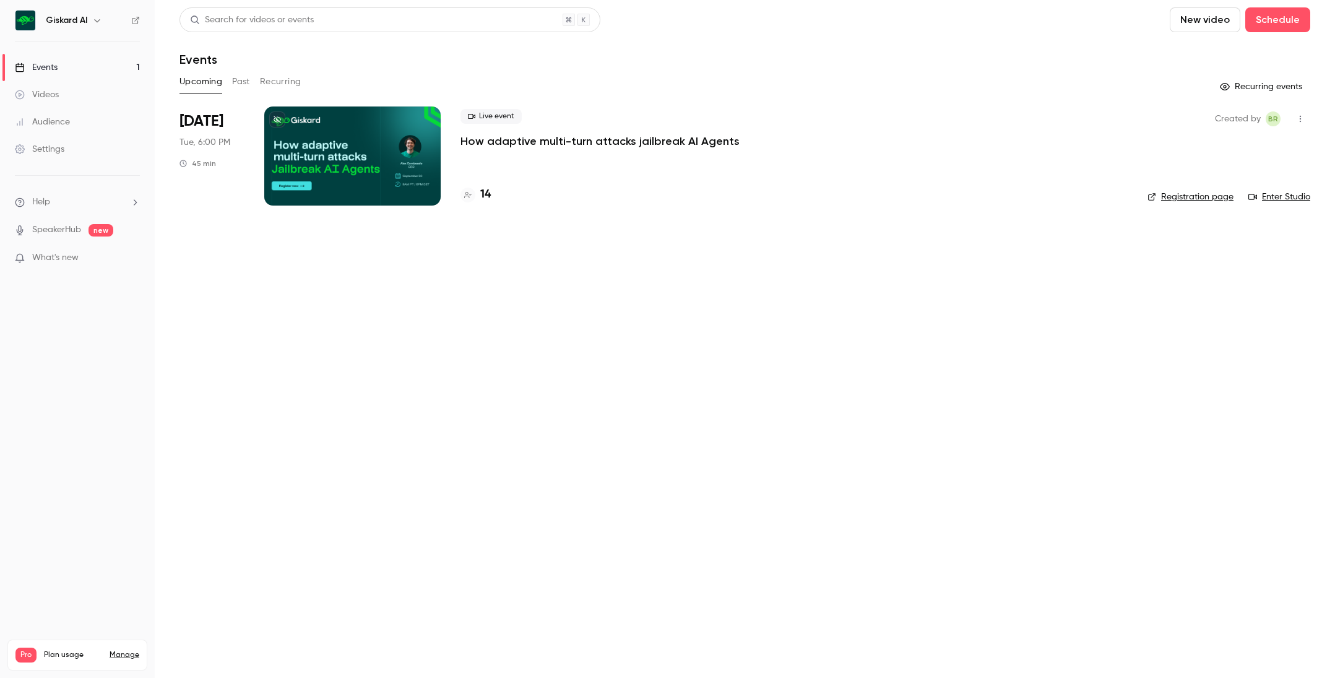  Describe the element at coordinates (42, 122) in the screenshot. I see `div: Audience` at that location.